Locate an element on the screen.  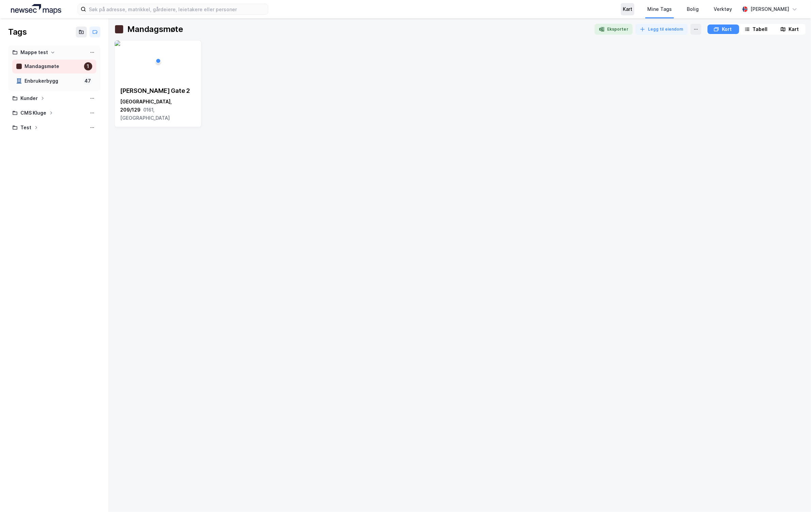
div: Test is located at coordinates (26, 128).